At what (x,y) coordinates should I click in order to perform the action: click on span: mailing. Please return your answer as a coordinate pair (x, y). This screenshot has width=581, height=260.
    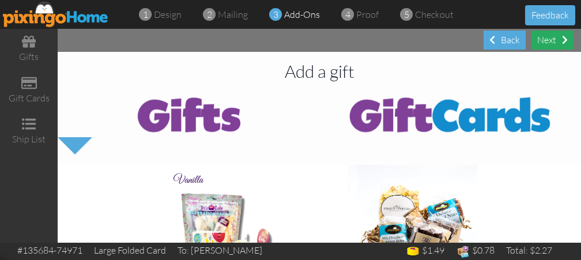
    Looking at the image, I should click on (233, 14).